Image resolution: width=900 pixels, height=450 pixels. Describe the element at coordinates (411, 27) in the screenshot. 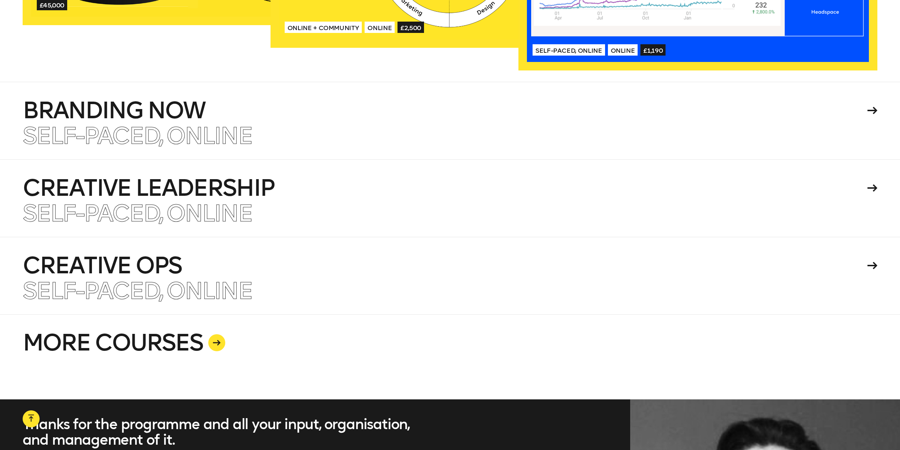

I see `span: £2,500` at that location.